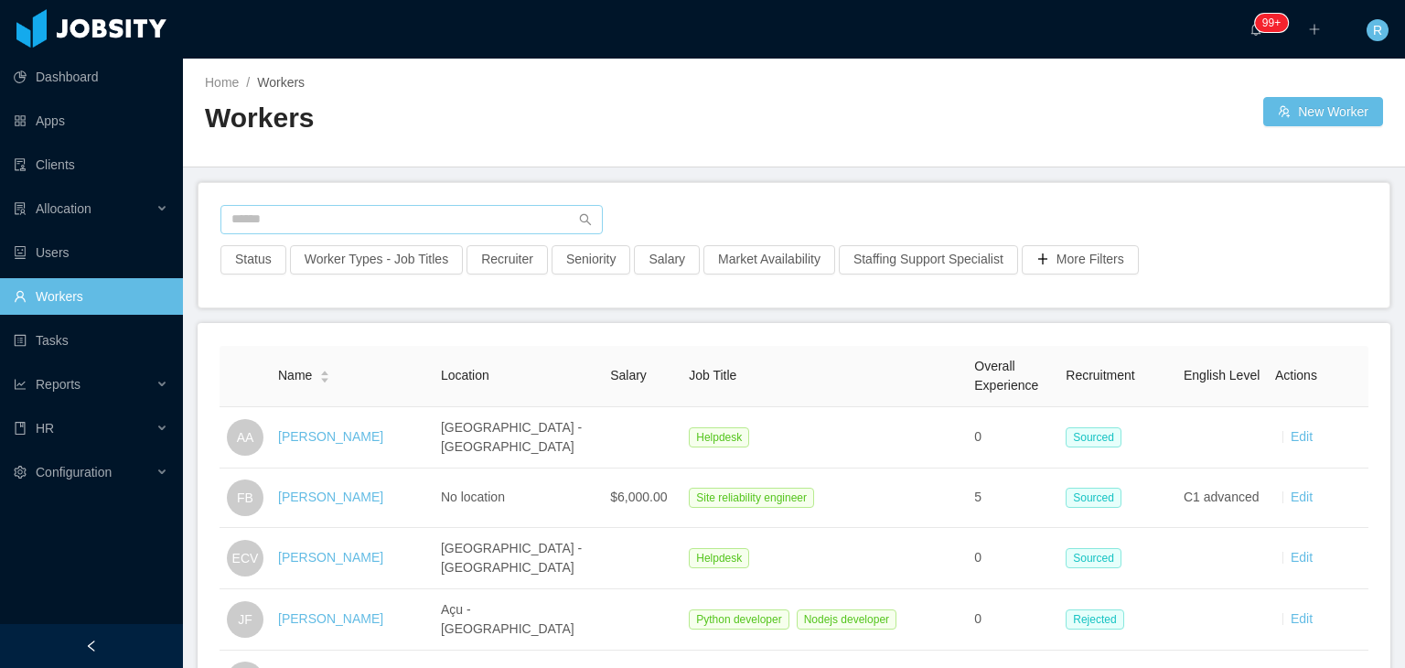 This screenshot has width=1405, height=668. Describe the element at coordinates (73, 472) in the screenshot. I see `span: Configuration` at that location.